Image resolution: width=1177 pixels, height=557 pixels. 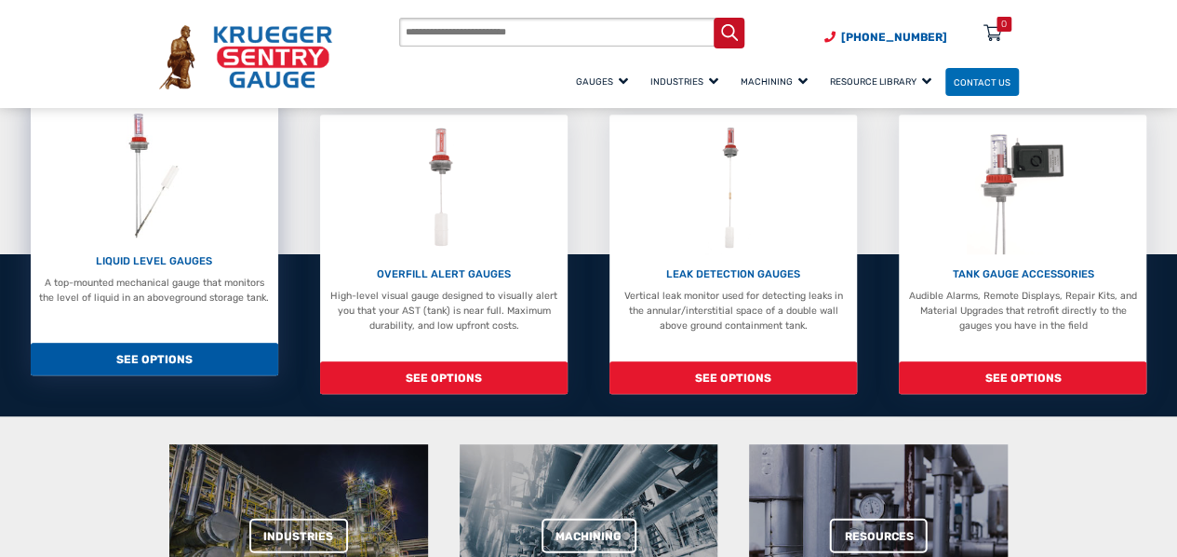 I want to click on a: Contact Us, so click(x=982, y=82).